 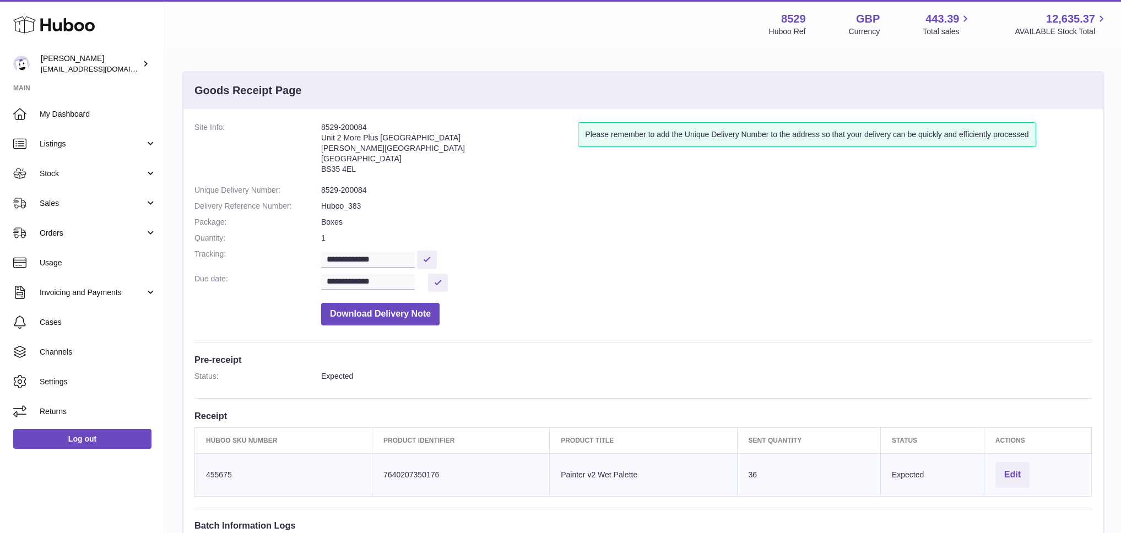 I want to click on div: Huboo Ref, so click(x=787, y=31).